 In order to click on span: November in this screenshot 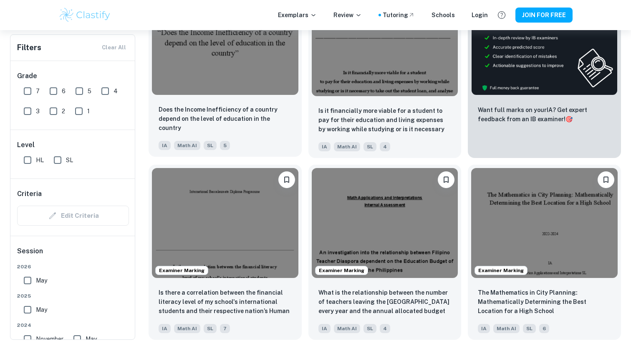, I will do `click(50, 339)`.